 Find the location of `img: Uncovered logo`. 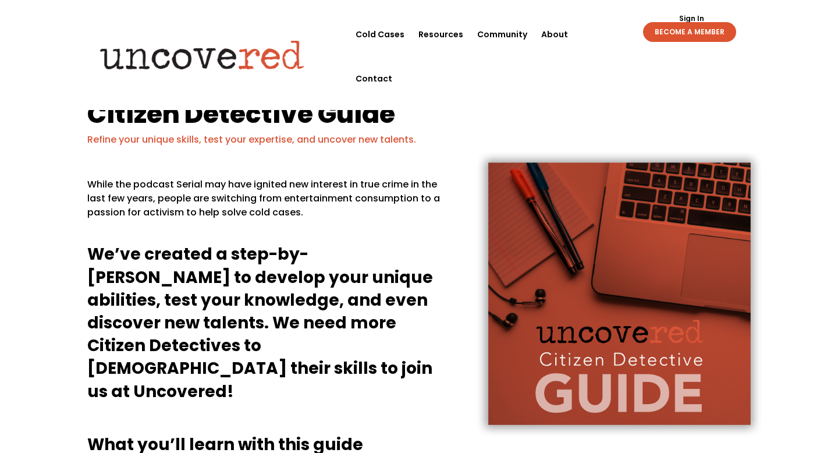

img: Uncovered logo is located at coordinates (202, 55).